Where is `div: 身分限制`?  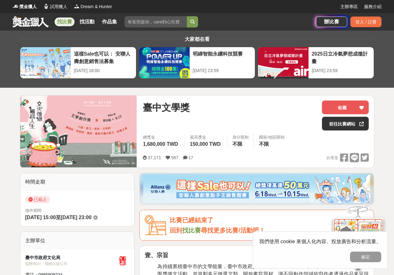 div: 身分限制 is located at coordinates (241, 137).